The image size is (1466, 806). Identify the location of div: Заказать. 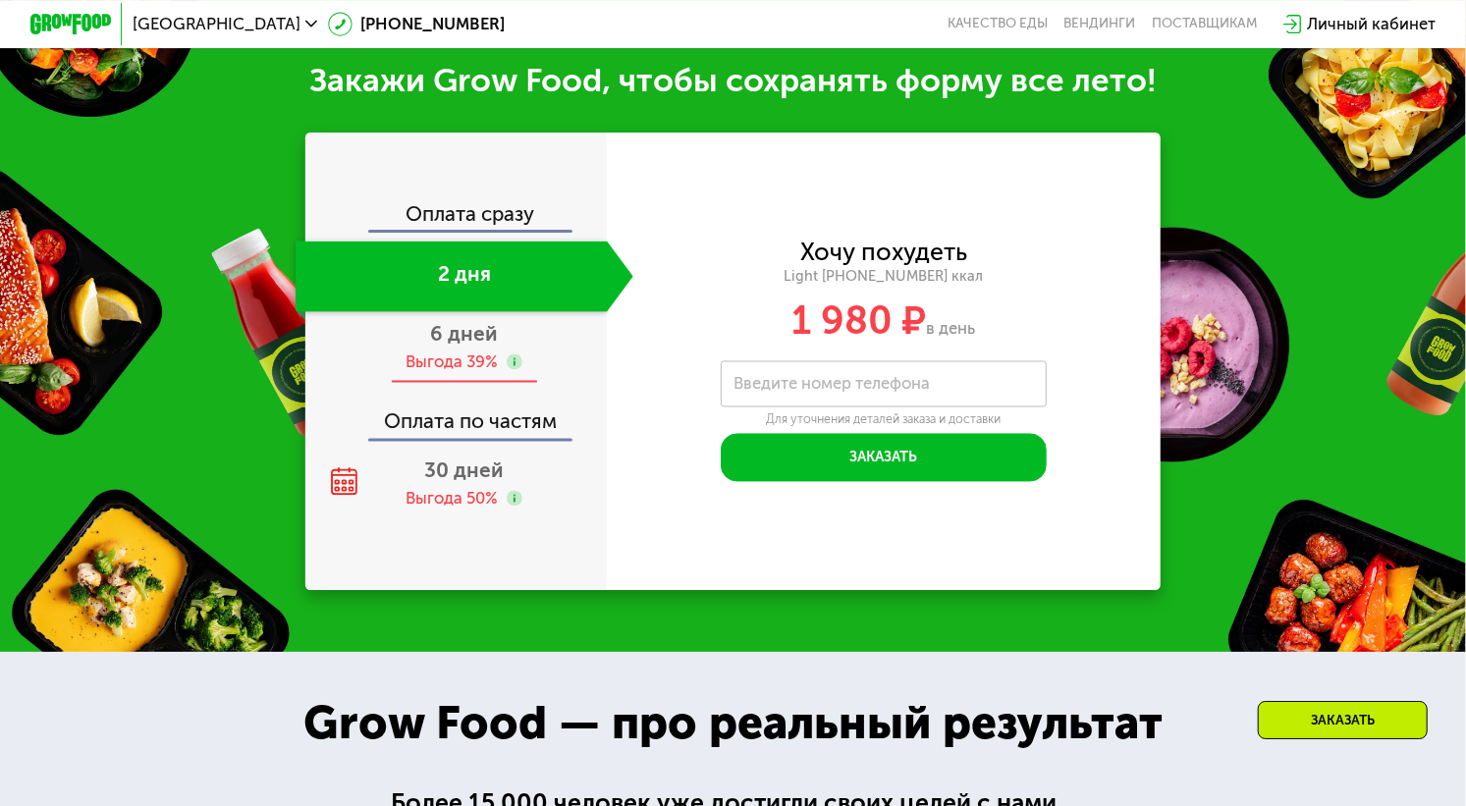
(1342, 720).